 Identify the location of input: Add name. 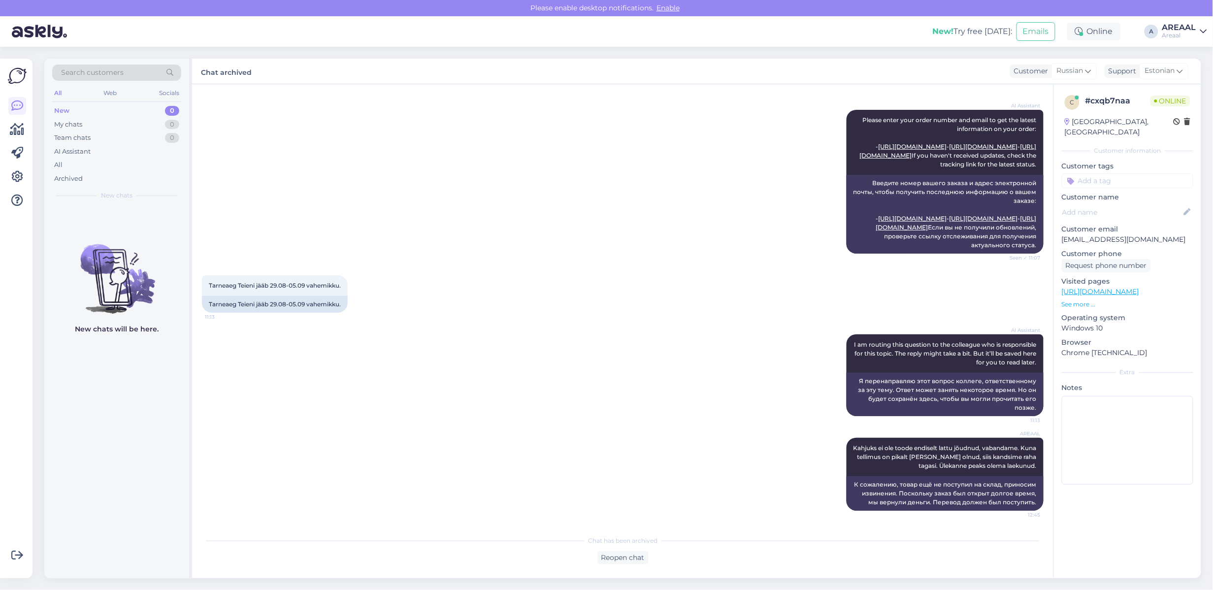
(1122, 212).